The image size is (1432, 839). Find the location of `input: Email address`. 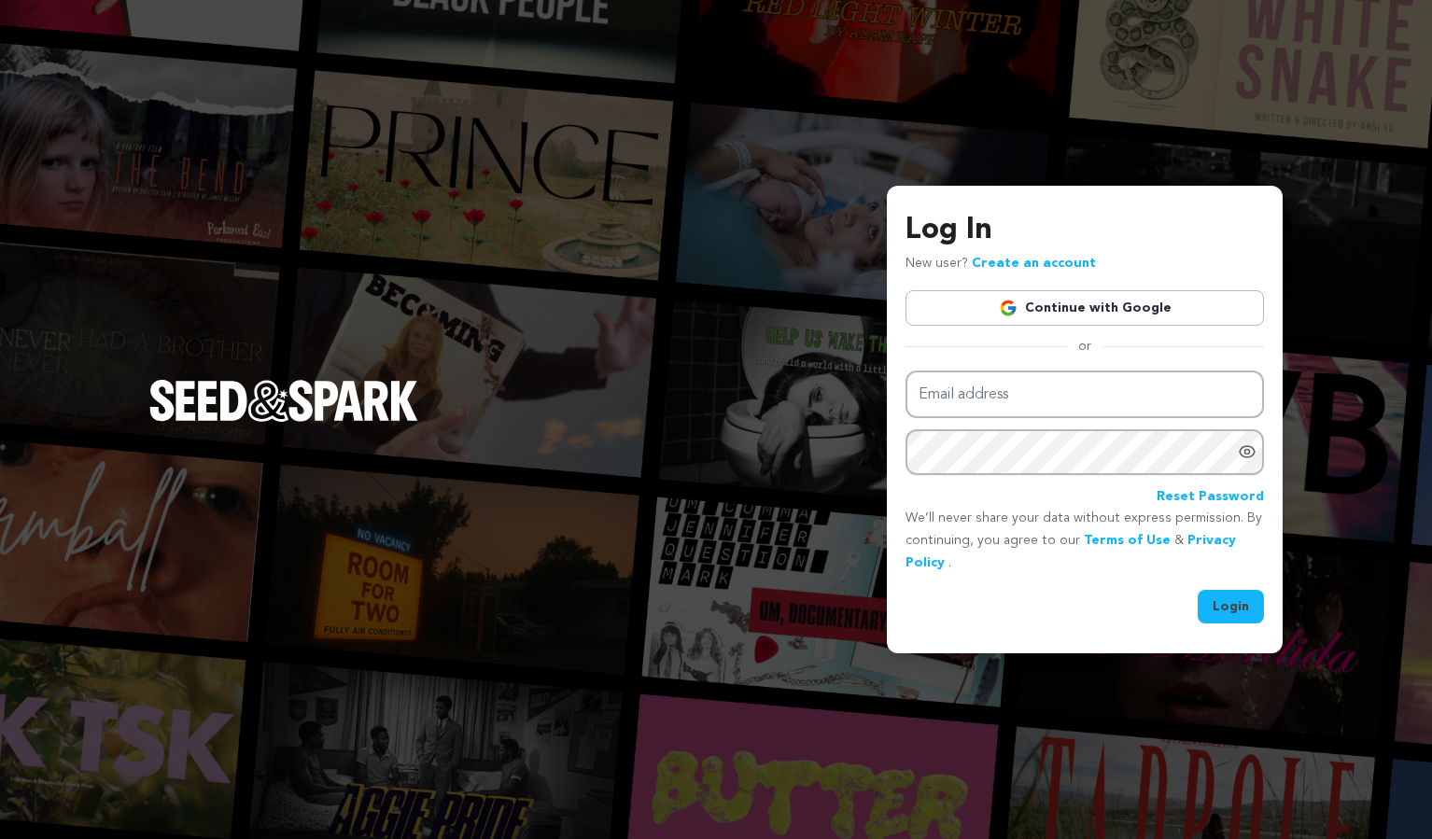

input: Email address is located at coordinates (1085, 394).